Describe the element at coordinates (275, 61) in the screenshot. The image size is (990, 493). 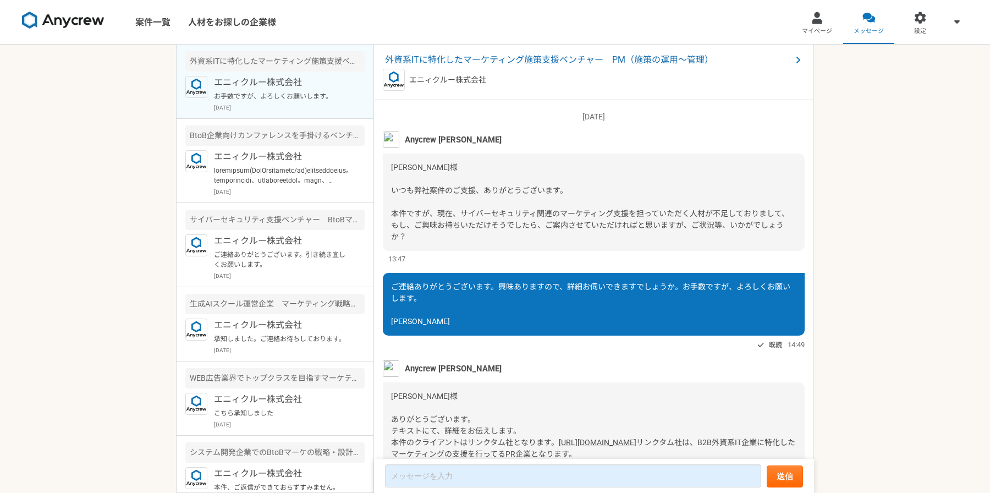
I see `div: 外資系ITに特化したマーケティング施策支援ベンチャー PM（施策の運用〜管理）` at that location.